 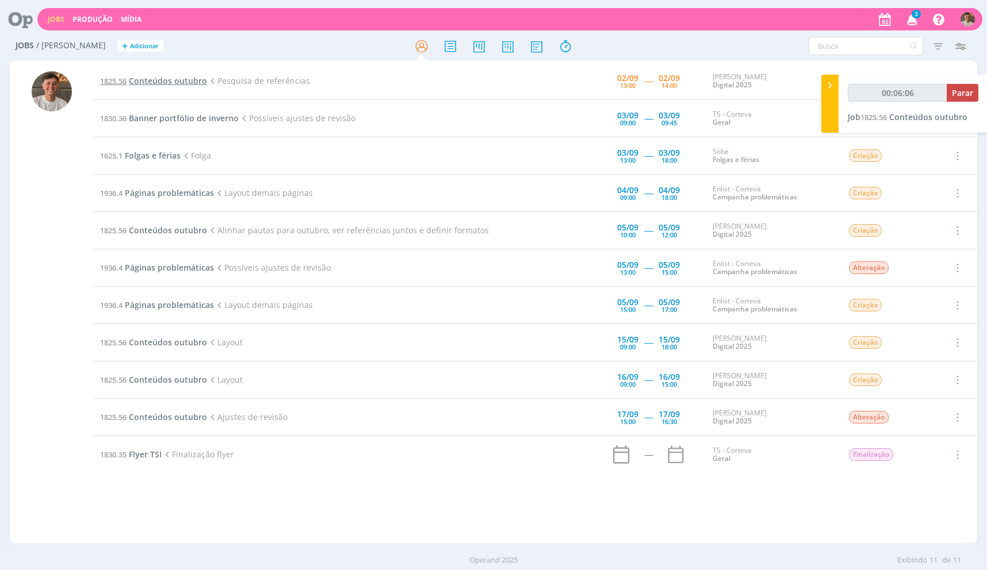 I want to click on a: Folgas e férias, so click(x=736, y=159).